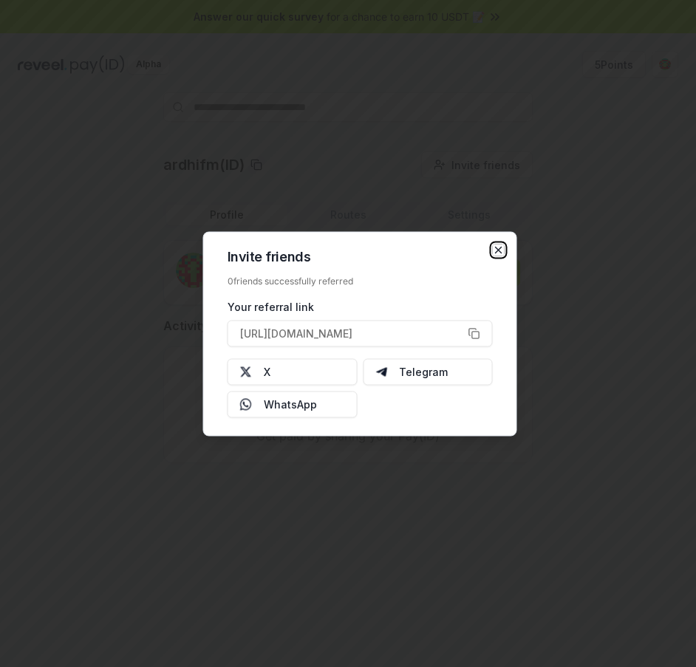 The height and width of the screenshot is (667, 696). Describe the element at coordinates (381, 372) in the screenshot. I see `img: Telegram` at that location.